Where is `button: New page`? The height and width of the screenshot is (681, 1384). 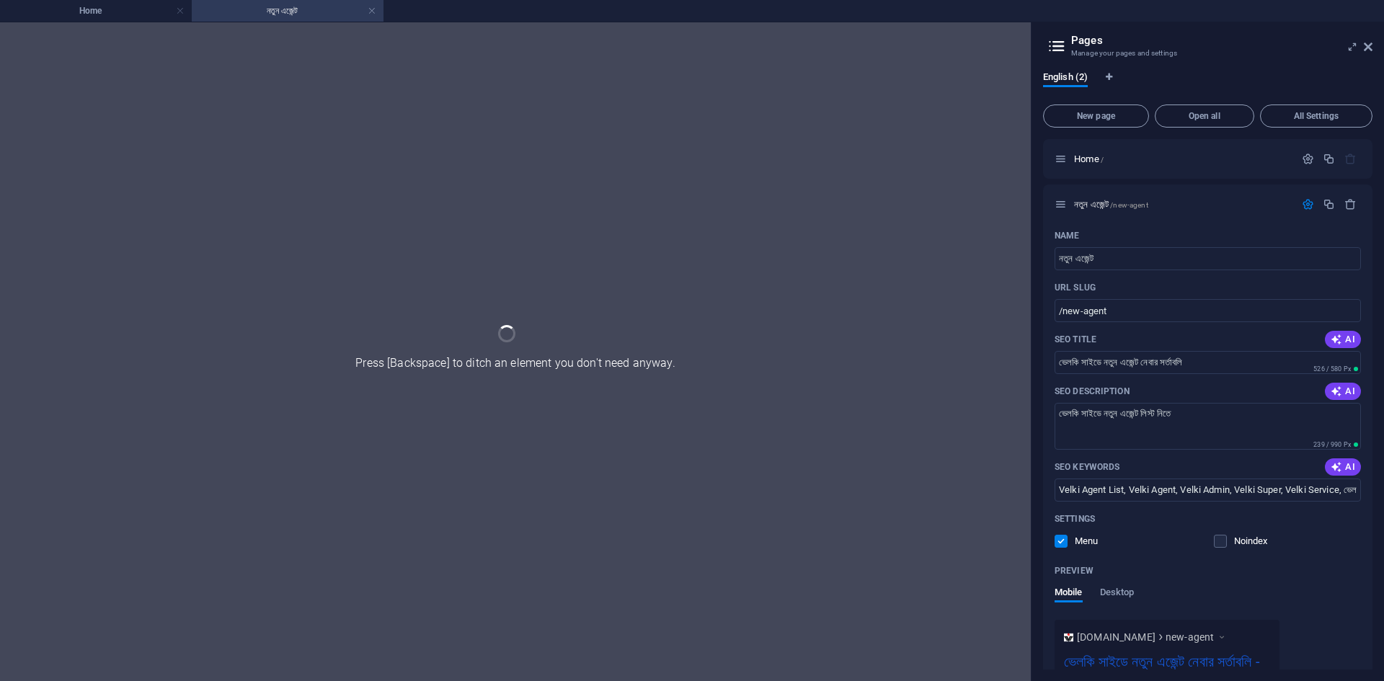
button: New page is located at coordinates (1096, 116).